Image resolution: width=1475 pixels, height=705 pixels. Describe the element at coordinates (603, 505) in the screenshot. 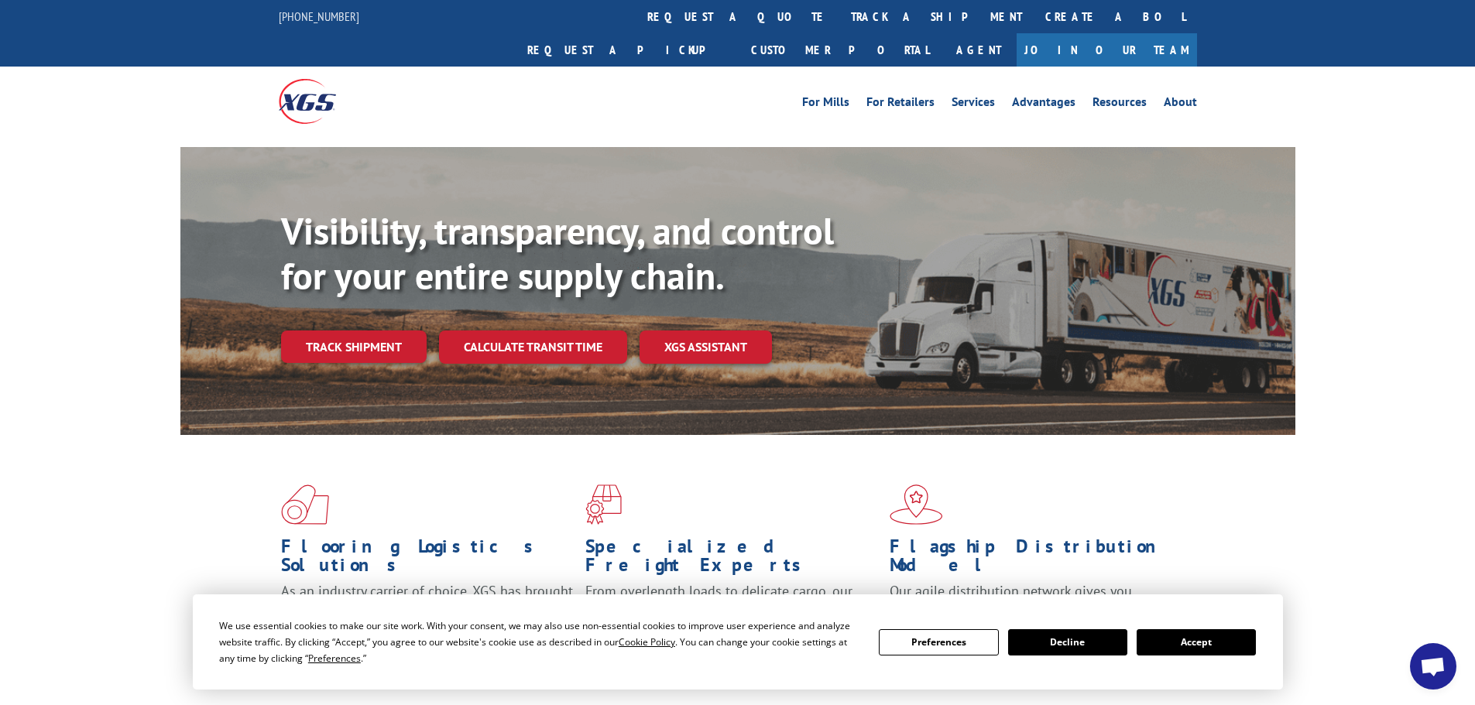

I see `img: xgs-icon-focused-on-flooring-red` at that location.